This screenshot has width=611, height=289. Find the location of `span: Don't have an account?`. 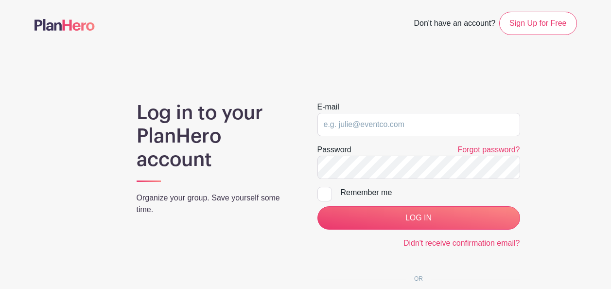

span: Don't have an account? is located at coordinates (454, 24).